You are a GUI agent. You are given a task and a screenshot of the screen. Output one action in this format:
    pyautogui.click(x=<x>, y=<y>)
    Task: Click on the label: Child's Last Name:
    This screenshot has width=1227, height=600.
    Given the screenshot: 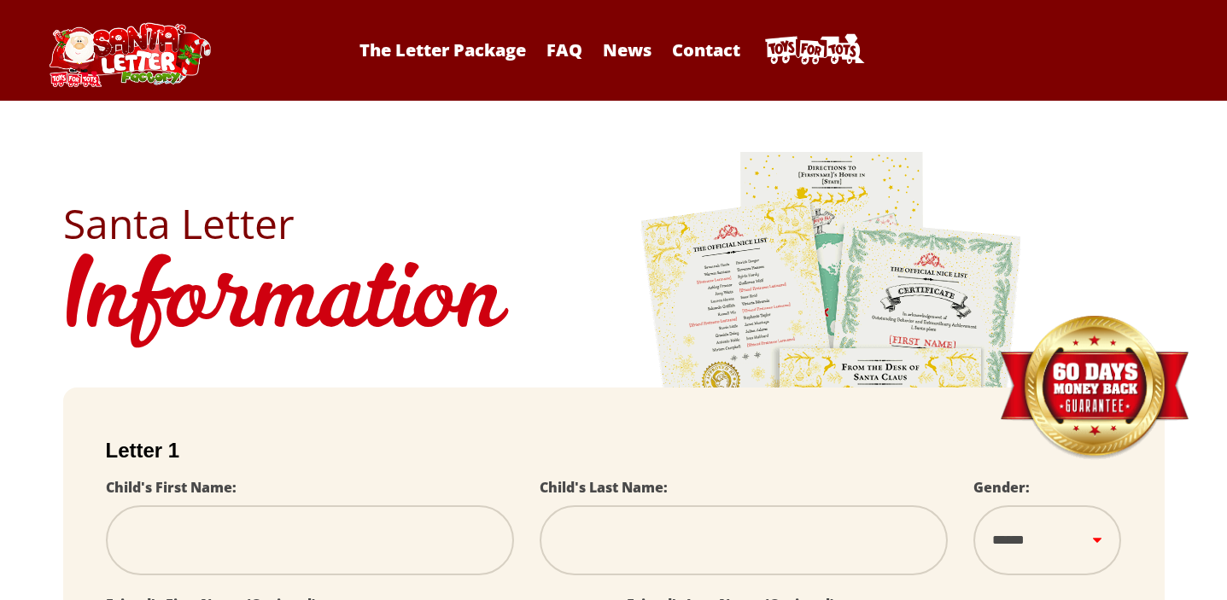 What is the action you would take?
    pyautogui.click(x=604, y=488)
    